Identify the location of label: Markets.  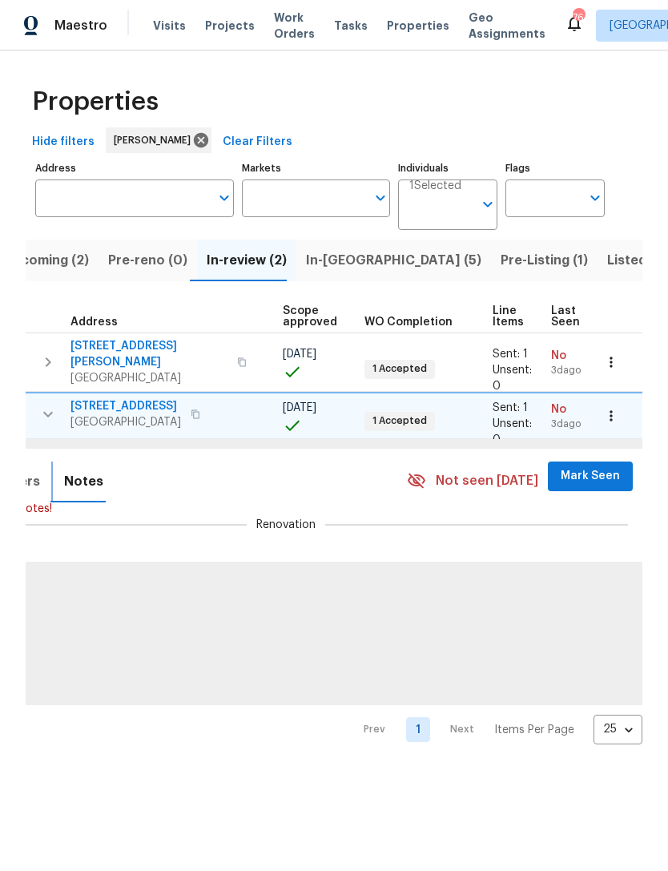
(317, 168).